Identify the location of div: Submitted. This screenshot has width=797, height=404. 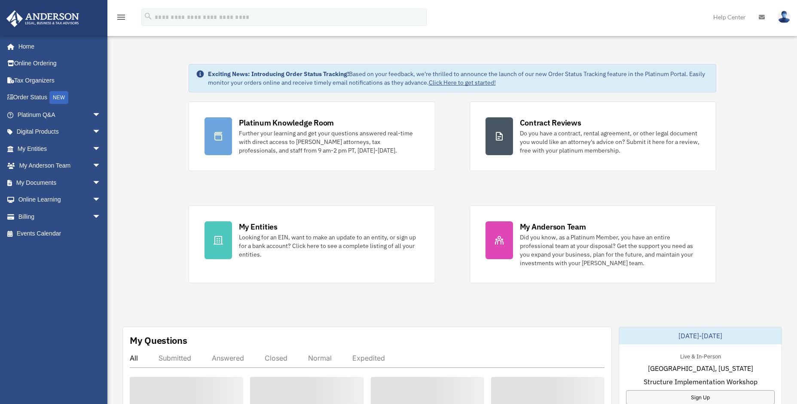
(175, 358).